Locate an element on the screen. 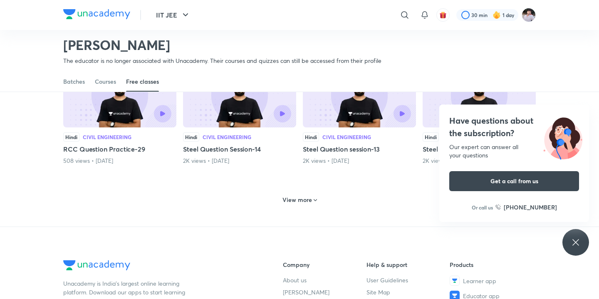  button: IIT JEE is located at coordinates (173, 15).